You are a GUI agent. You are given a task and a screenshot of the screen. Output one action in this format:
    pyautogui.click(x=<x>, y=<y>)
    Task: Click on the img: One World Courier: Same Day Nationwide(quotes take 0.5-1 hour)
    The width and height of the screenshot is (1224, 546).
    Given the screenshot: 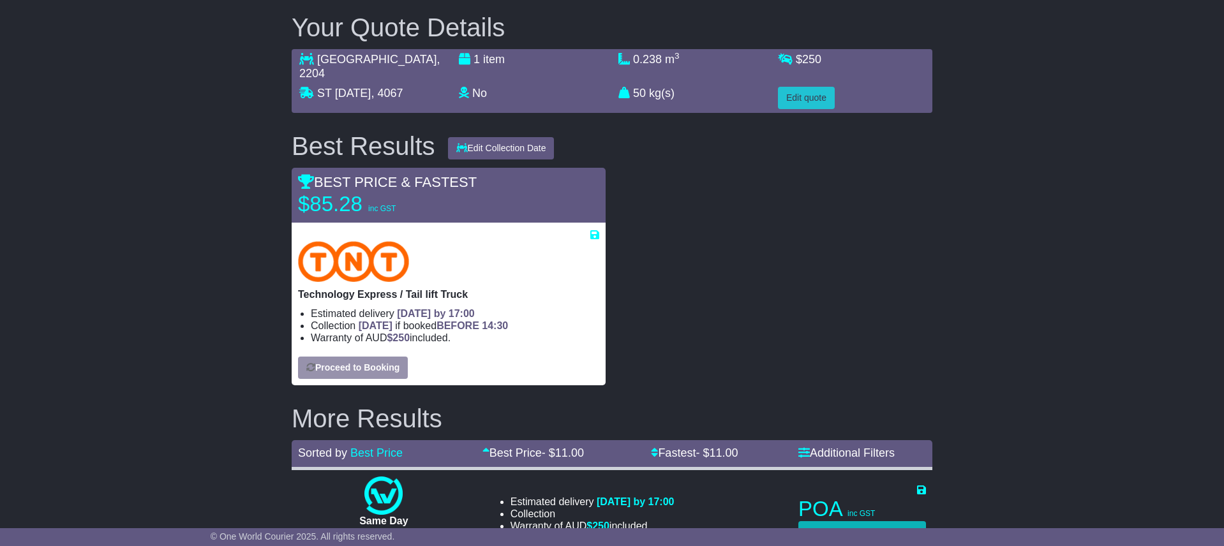 What is the action you would take?
    pyautogui.click(x=383, y=496)
    